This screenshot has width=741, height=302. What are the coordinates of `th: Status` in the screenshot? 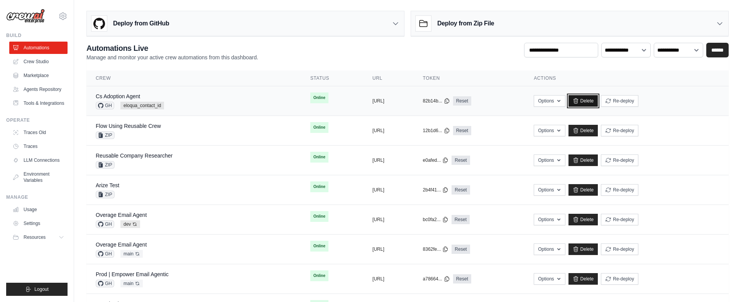 It's located at (332, 78).